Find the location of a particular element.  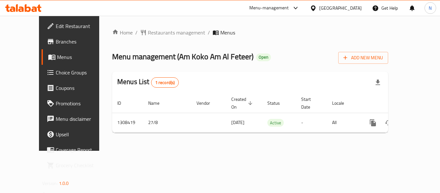

div: Export file is located at coordinates (377, 82).